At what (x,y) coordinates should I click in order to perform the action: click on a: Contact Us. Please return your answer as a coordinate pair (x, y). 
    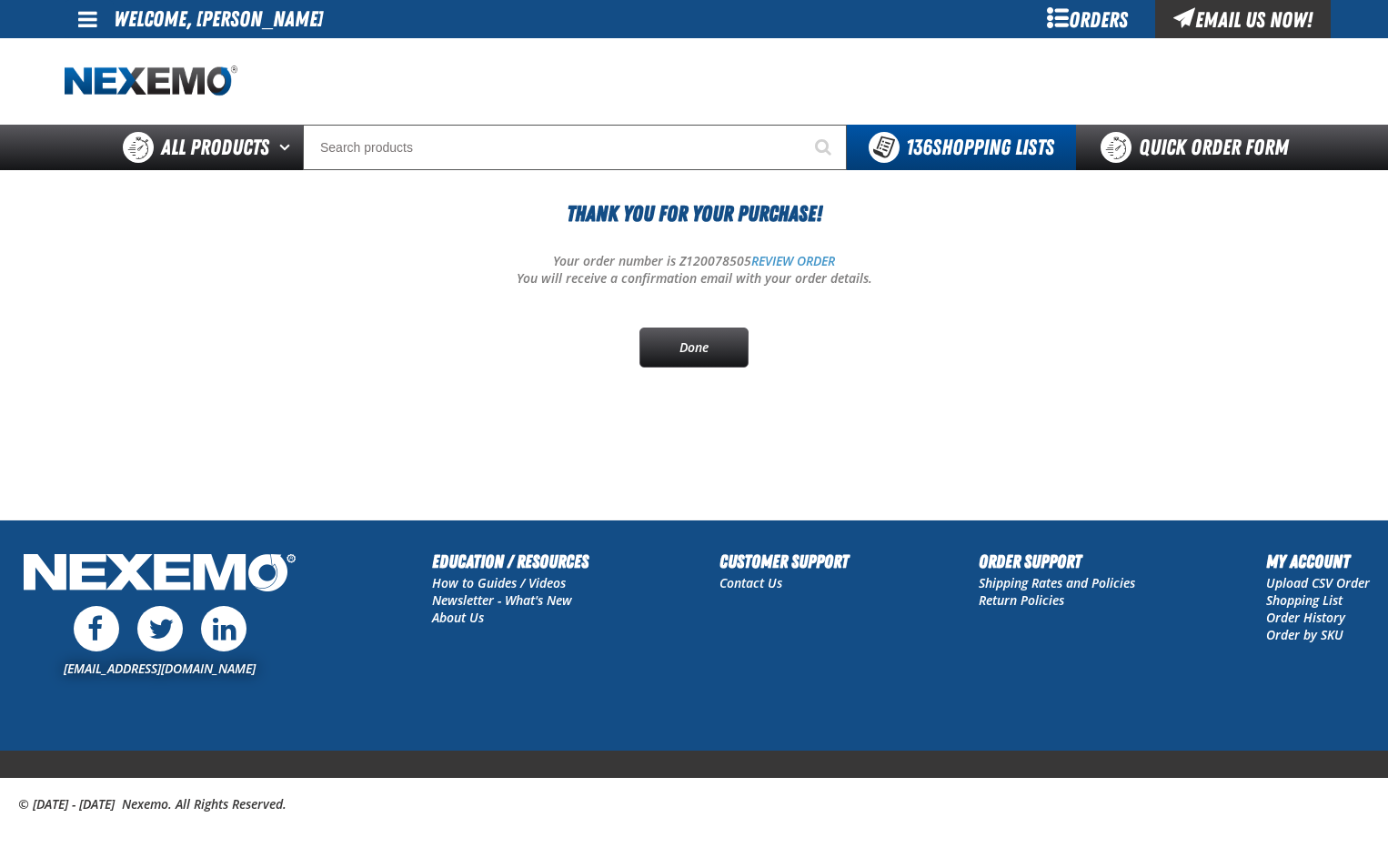
    Looking at the image, I should click on (751, 582).